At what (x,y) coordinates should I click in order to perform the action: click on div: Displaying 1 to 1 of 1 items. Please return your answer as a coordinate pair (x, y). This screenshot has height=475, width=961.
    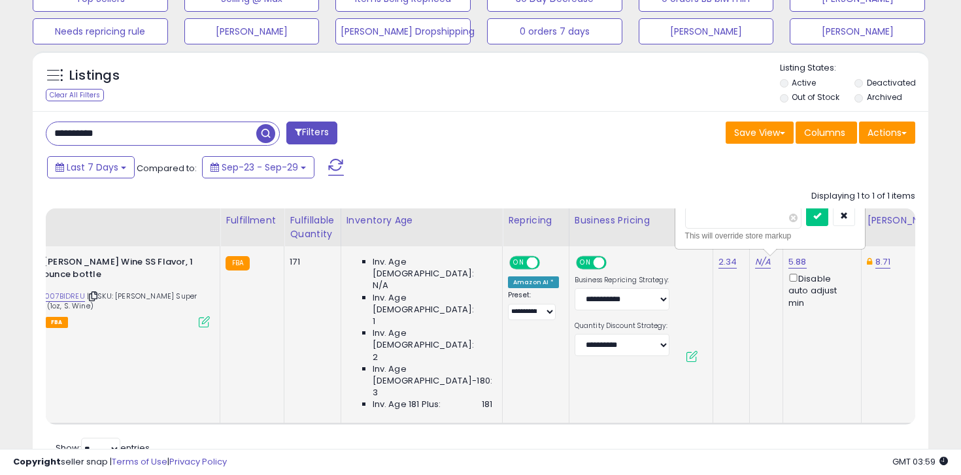
    Looking at the image, I should click on (863, 196).